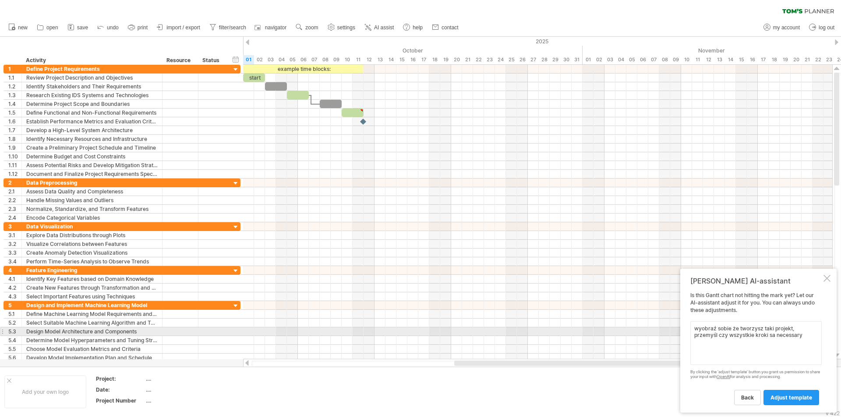 This screenshot has width=841, height=417. What do you see at coordinates (311, 28) in the screenshot?
I see `span: zoom` at bounding box center [311, 28].